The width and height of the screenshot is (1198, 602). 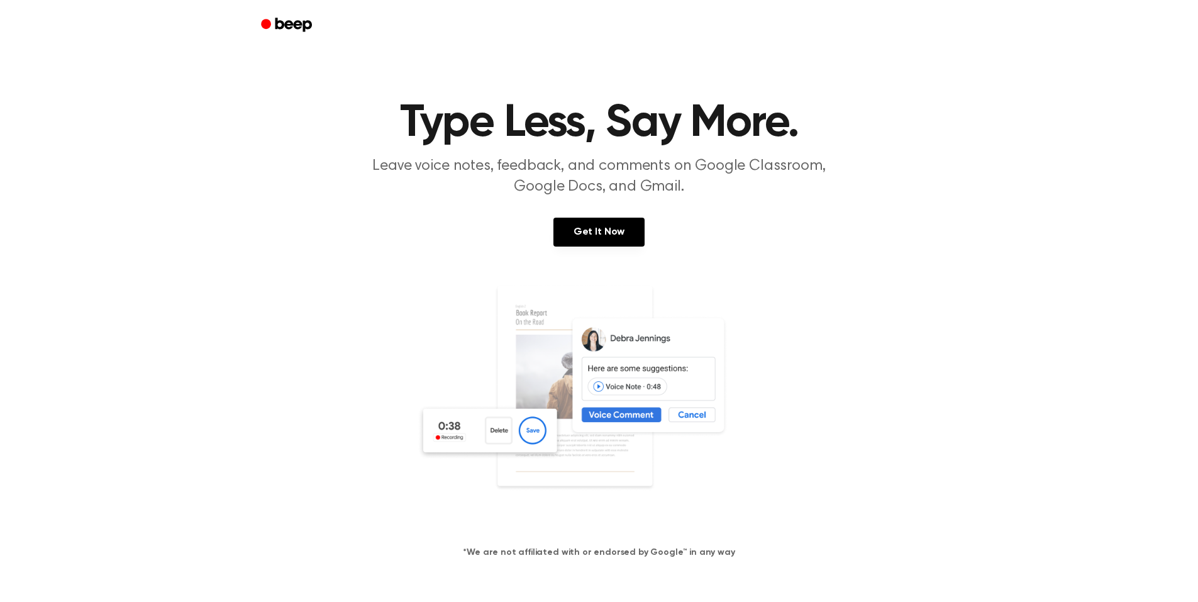 I want to click on p: Leave voice notes, feedback, and comments on Google Classroom, Google Docs, and Gmail., so click(x=599, y=177).